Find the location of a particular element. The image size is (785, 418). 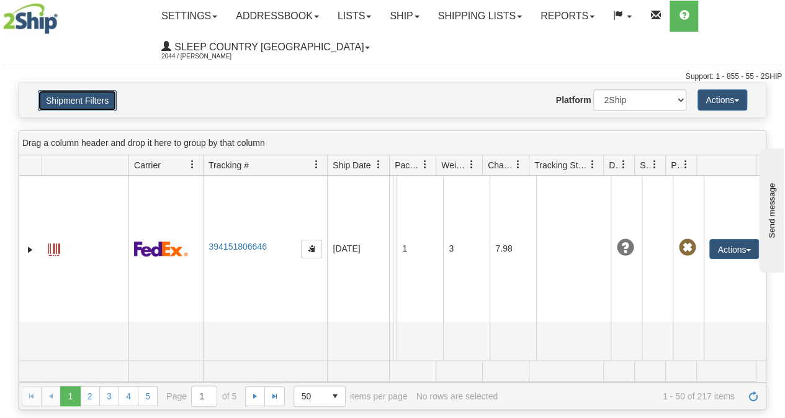

a: Charge filter column settings is located at coordinates (518, 164).